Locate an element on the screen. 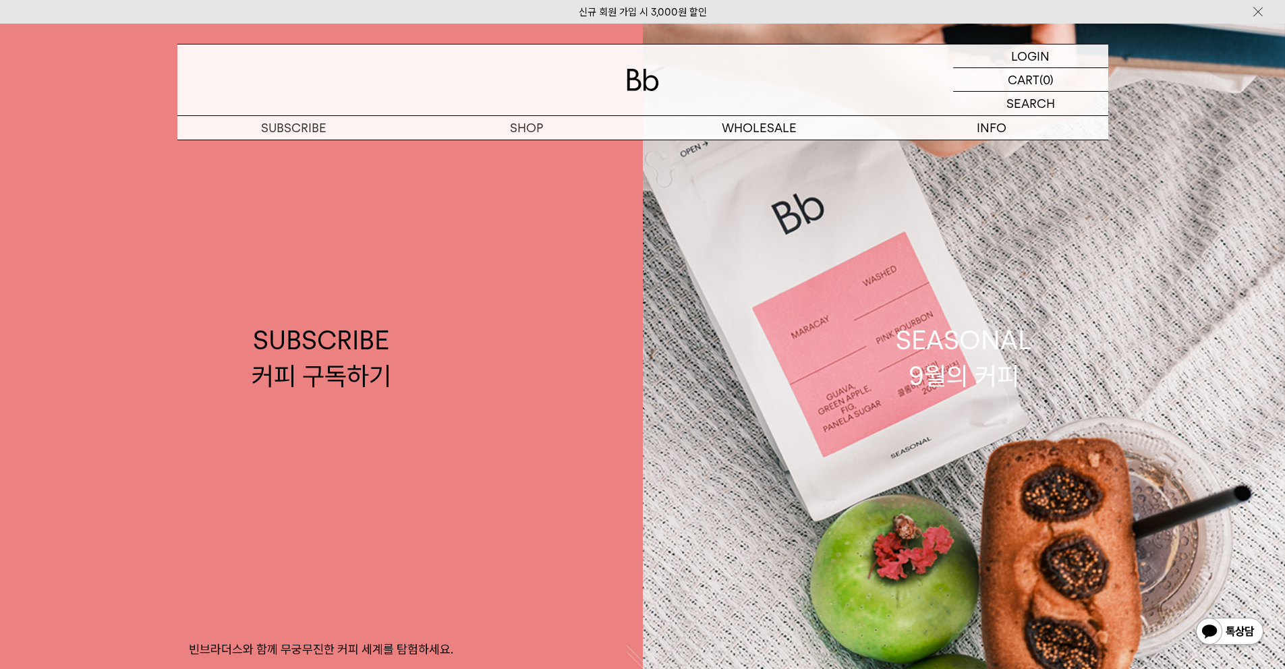  p: (0) is located at coordinates (1046, 80).